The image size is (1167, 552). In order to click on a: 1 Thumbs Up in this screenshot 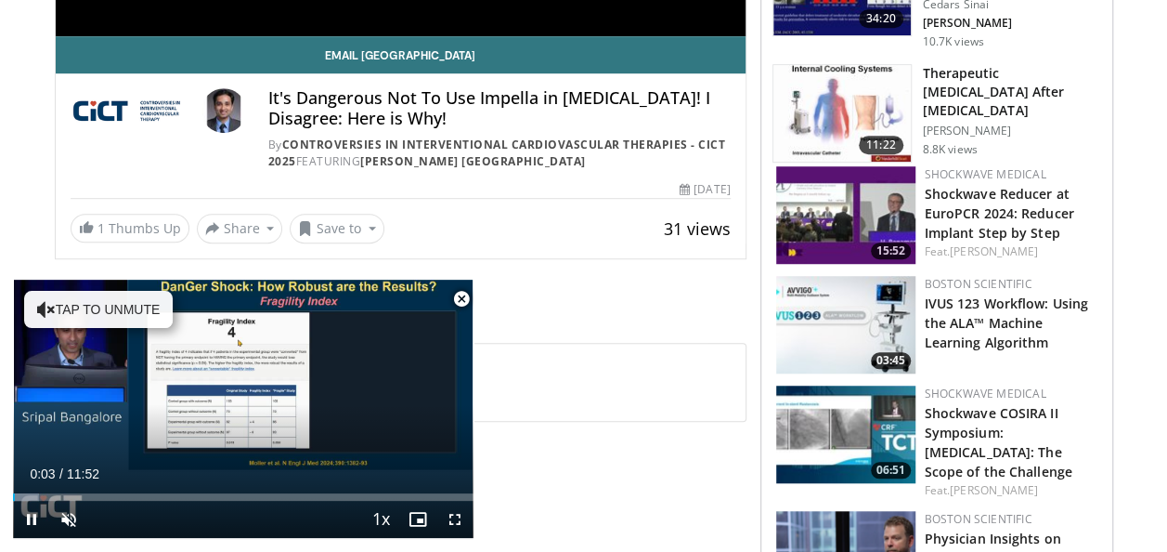, I will do `click(130, 228)`.